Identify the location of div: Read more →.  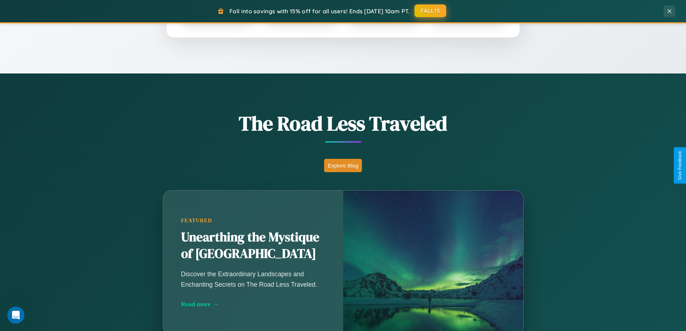
(253, 304).